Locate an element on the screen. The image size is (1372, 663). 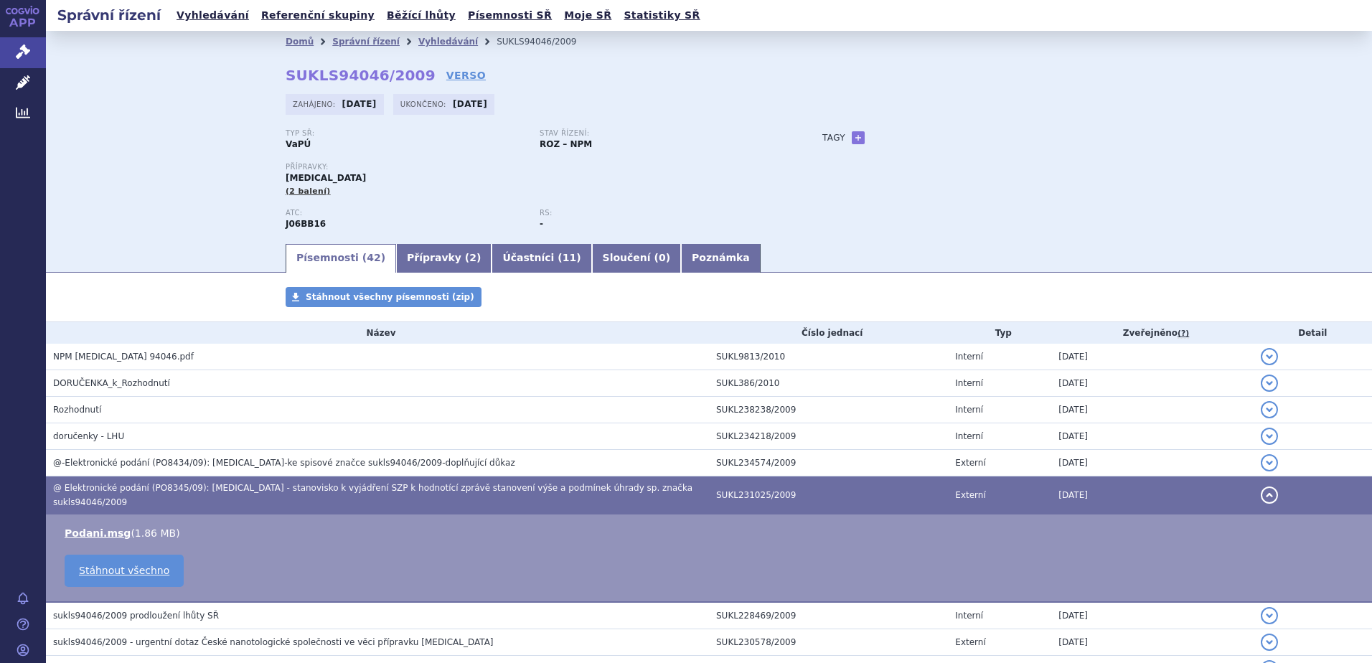
span: 1.86 MB is located at coordinates (155, 533).